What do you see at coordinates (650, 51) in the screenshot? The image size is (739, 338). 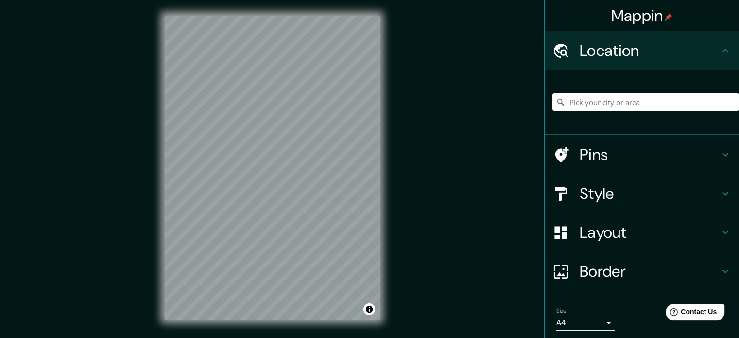 I see `h4: Location` at bounding box center [650, 51].